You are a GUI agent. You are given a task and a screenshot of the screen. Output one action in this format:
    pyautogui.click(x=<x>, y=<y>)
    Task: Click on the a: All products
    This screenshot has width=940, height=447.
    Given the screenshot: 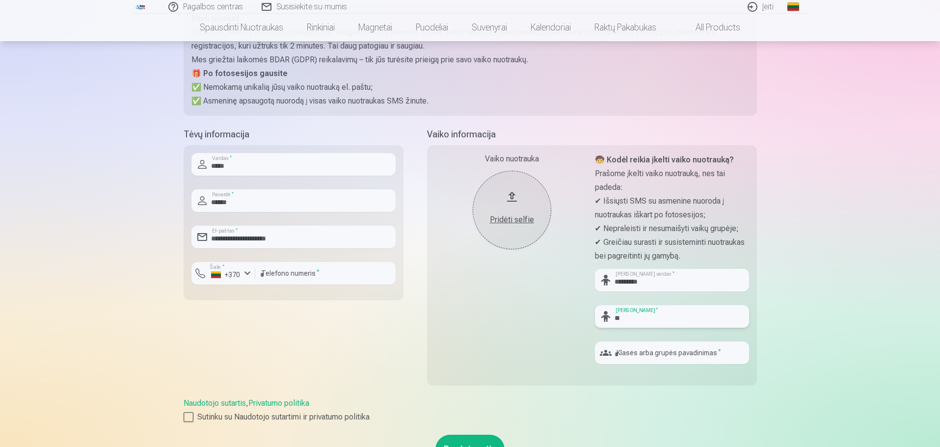 What is the action you would take?
    pyautogui.click(x=710, y=27)
    